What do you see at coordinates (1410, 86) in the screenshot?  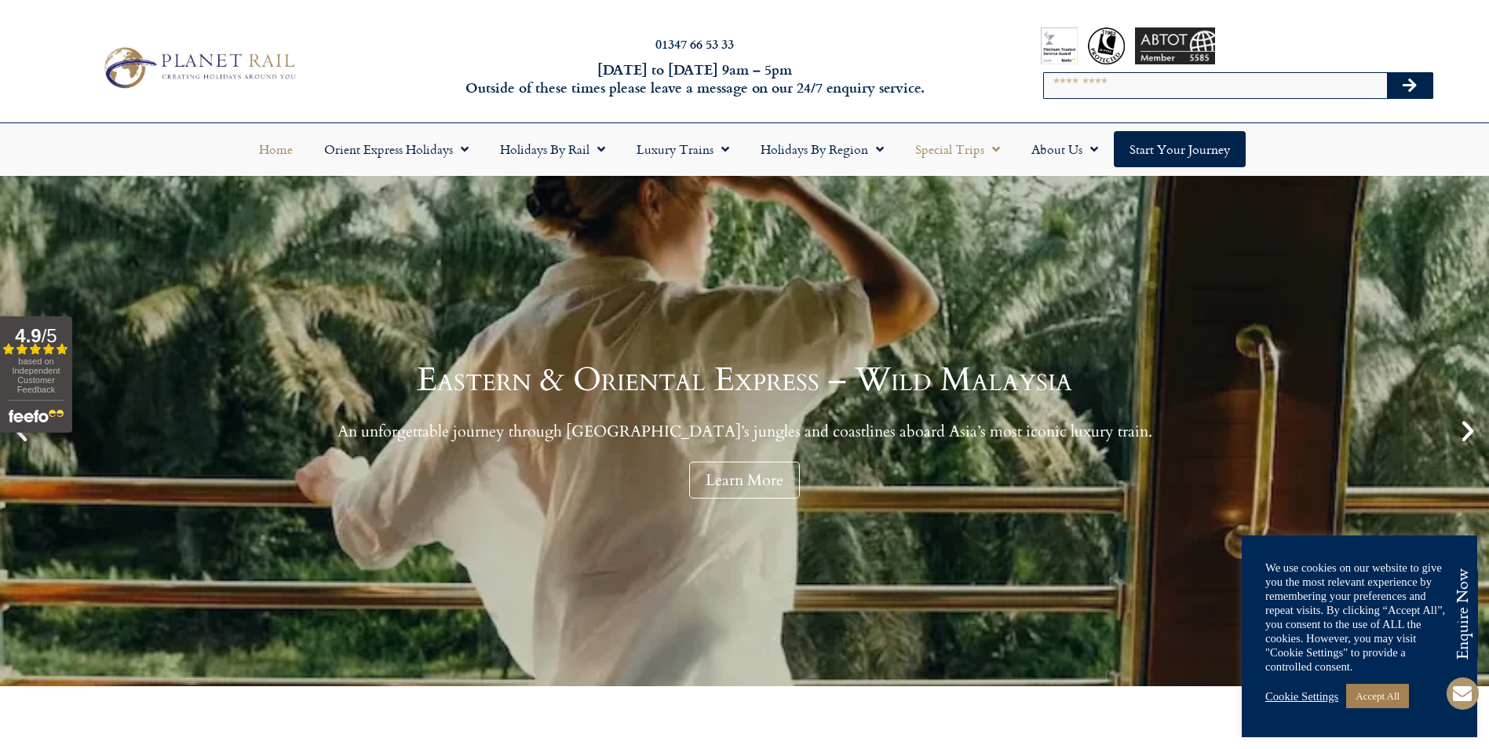 I see `button: Search` at bounding box center [1410, 86].